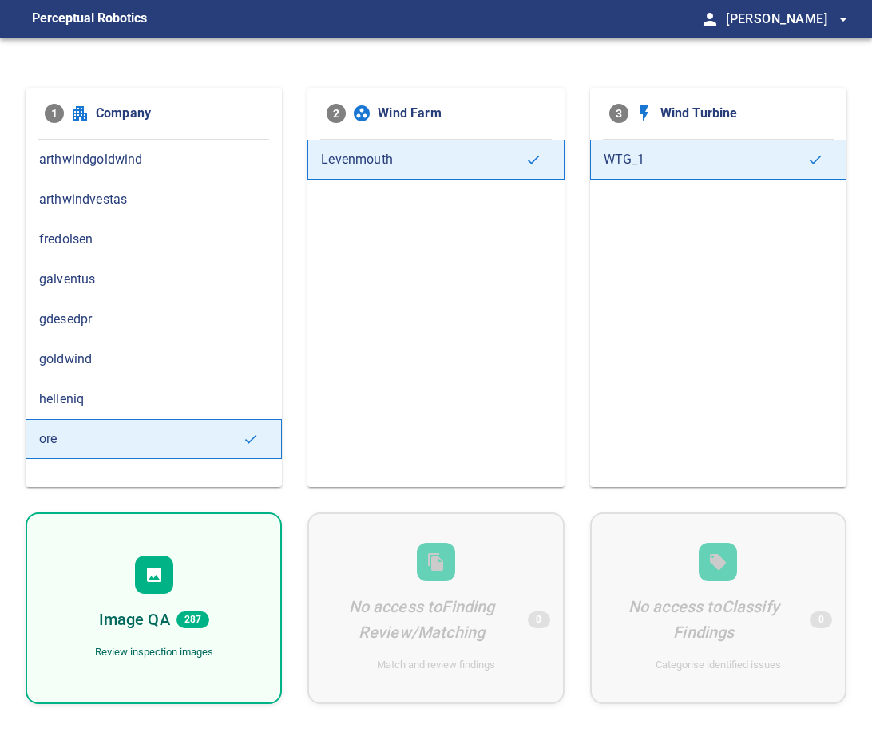 The image size is (872, 740). Describe the element at coordinates (153, 160) in the screenshot. I see `span: arthwindgoldwind` at that location.